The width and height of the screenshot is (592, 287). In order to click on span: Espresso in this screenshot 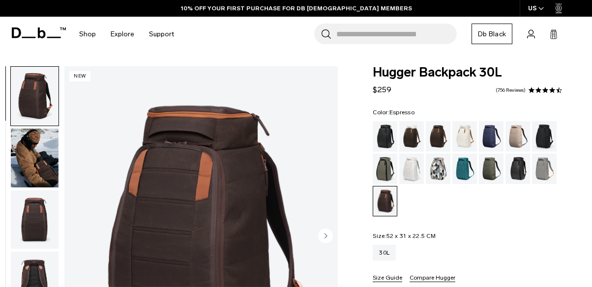, I will do `click(401, 113)`.